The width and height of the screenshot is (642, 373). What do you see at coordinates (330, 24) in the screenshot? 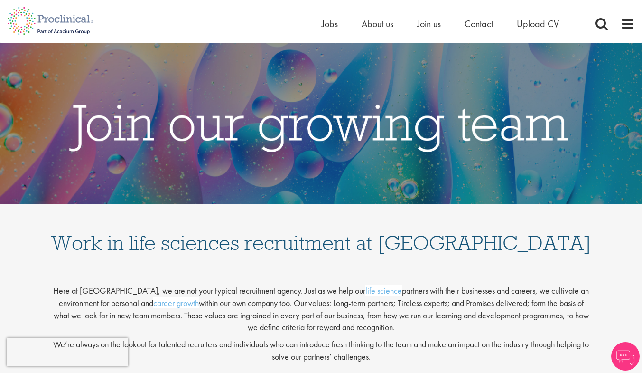
I see `span: Jobs` at bounding box center [330, 24].